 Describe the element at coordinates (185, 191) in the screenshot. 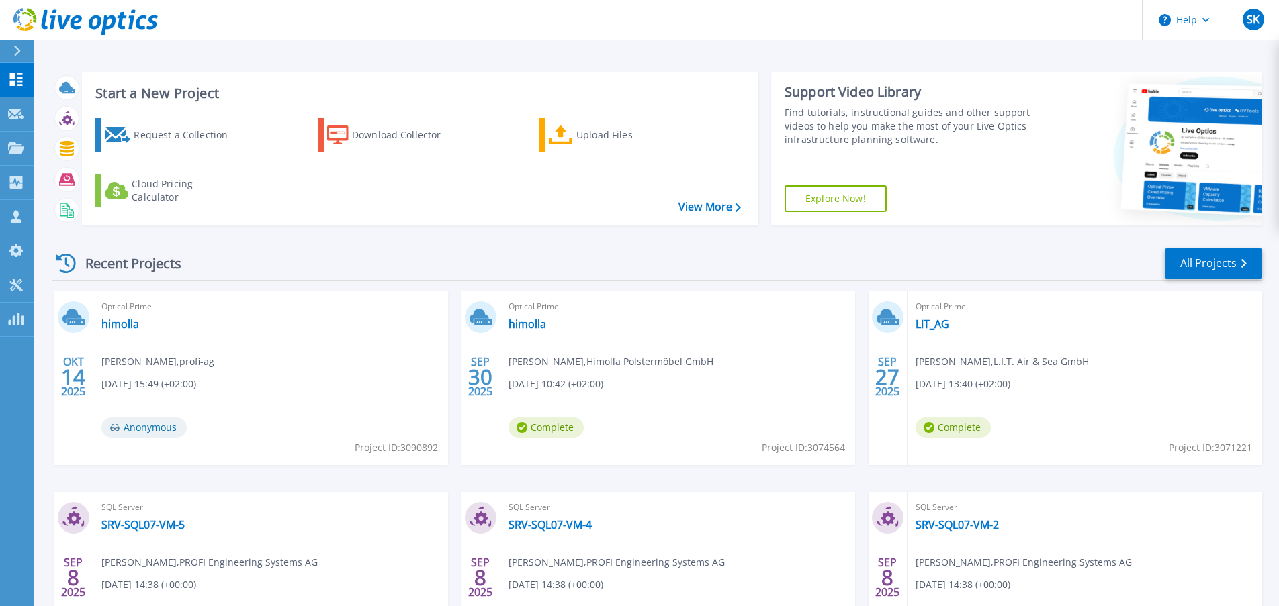

I see `div: Cloud Pricing Calculator` at that location.